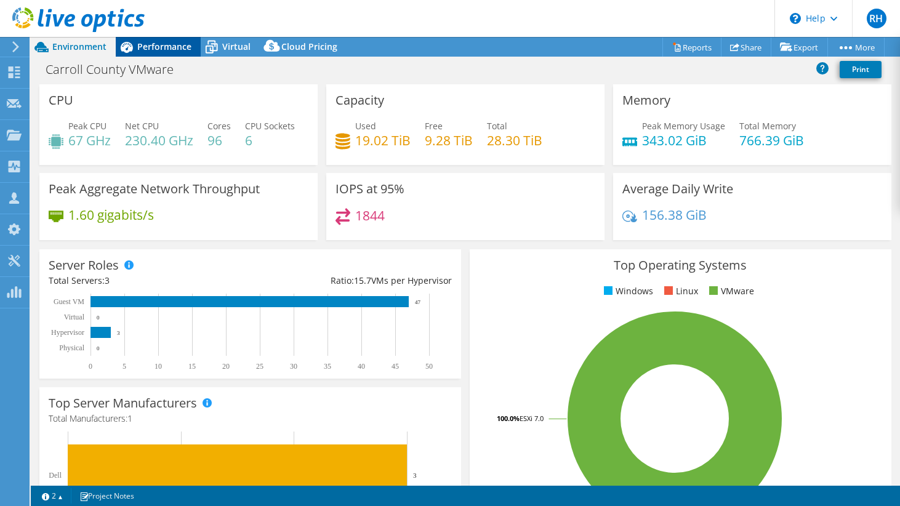 Image resolution: width=900 pixels, height=506 pixels. Describe the element at coordinates (270, 126) in the screenshot. I see `span: CPU Sockets` at that location.